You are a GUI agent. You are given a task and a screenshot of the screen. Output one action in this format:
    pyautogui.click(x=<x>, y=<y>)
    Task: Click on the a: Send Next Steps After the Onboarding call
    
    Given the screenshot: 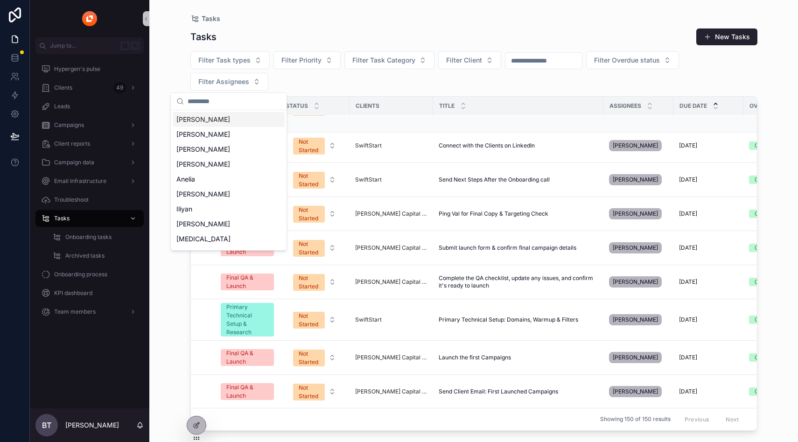 What is the action you would take?
    pyautogui.click(x=518, y=180)
    